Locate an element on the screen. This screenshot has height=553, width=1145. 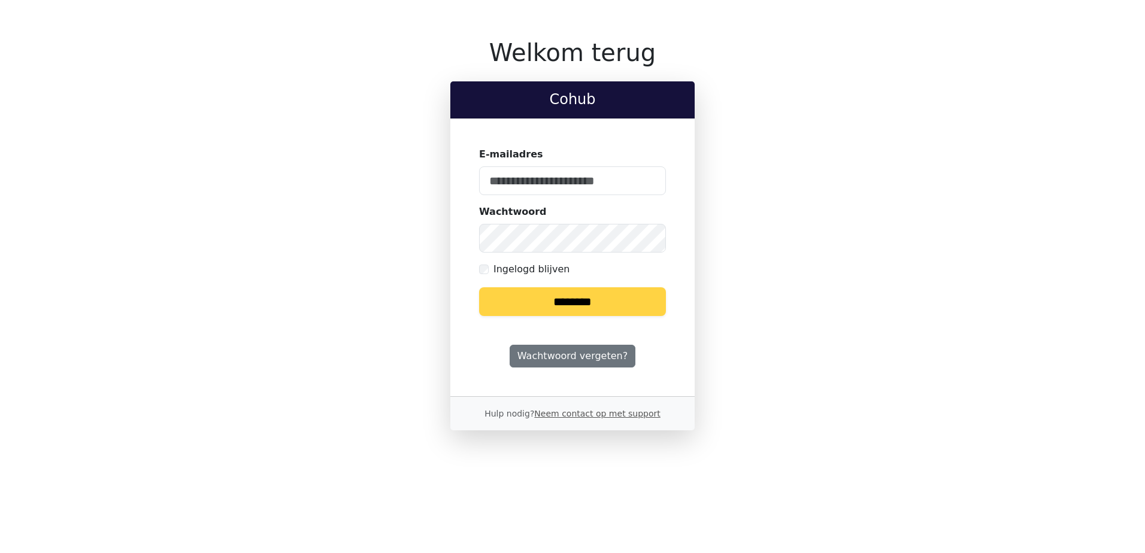
h2: Cohub is located at coordinates (573, 99).